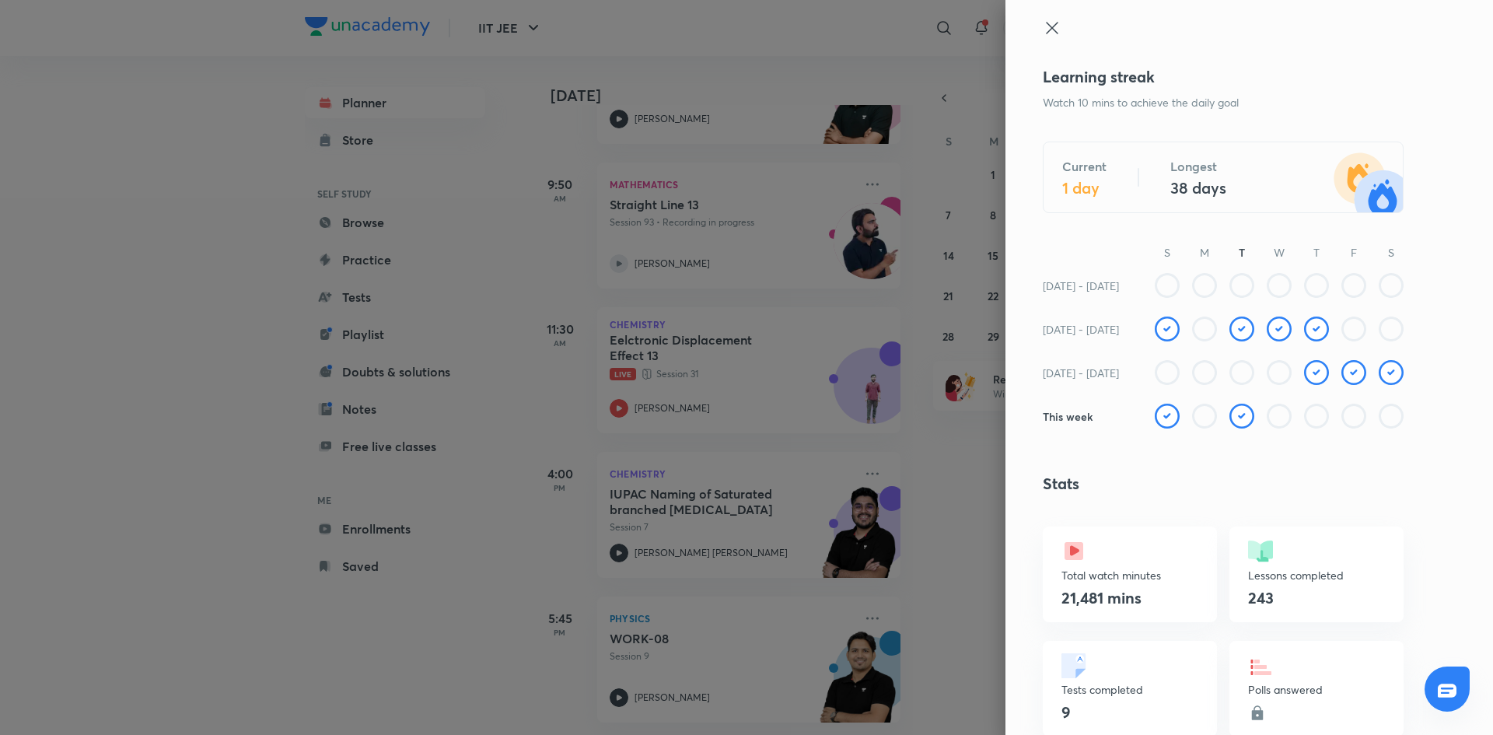  I want to click on p: Total watch minutes, so click(1130, 575).